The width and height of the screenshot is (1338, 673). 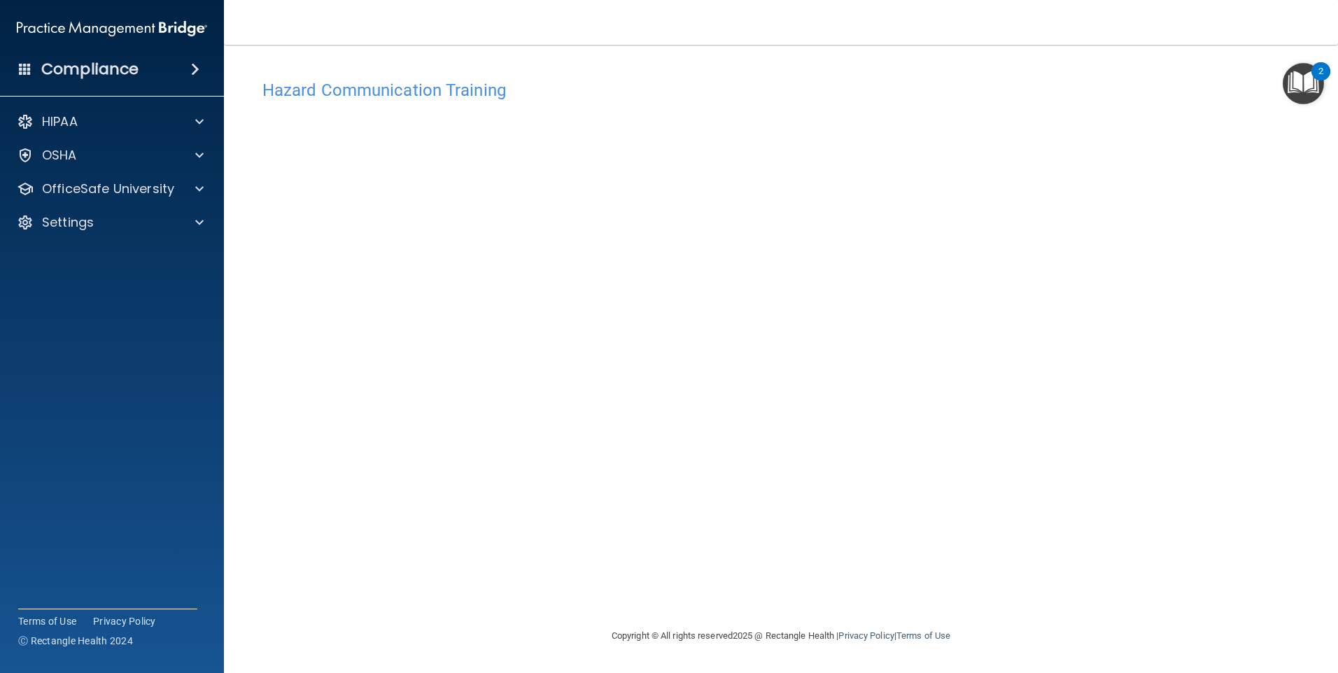 I want to click on div: 2, so click(x=1320, y=80).